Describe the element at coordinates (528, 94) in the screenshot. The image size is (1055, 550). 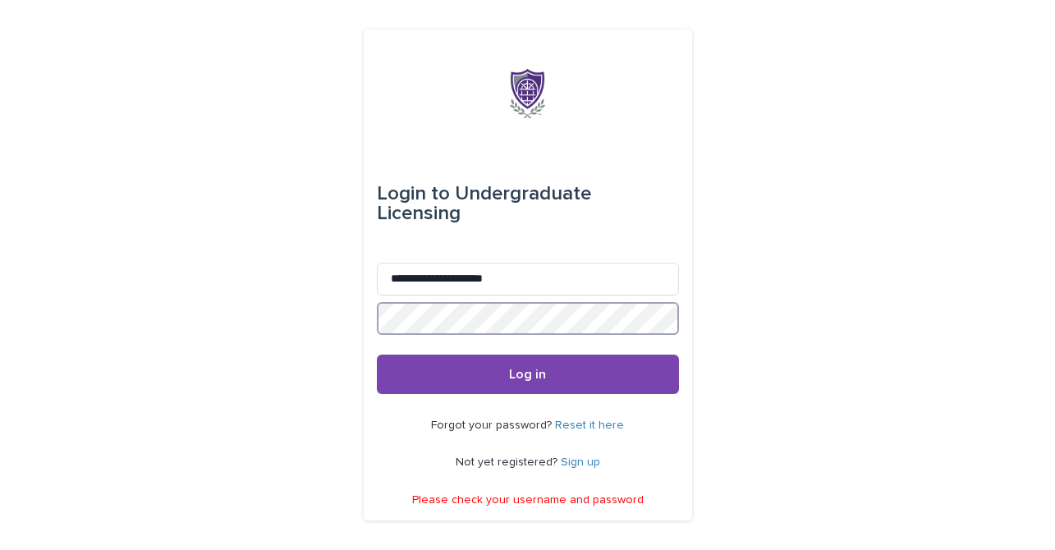
I see `img: x6gApCqSSRW4kcS938hP` at that location.